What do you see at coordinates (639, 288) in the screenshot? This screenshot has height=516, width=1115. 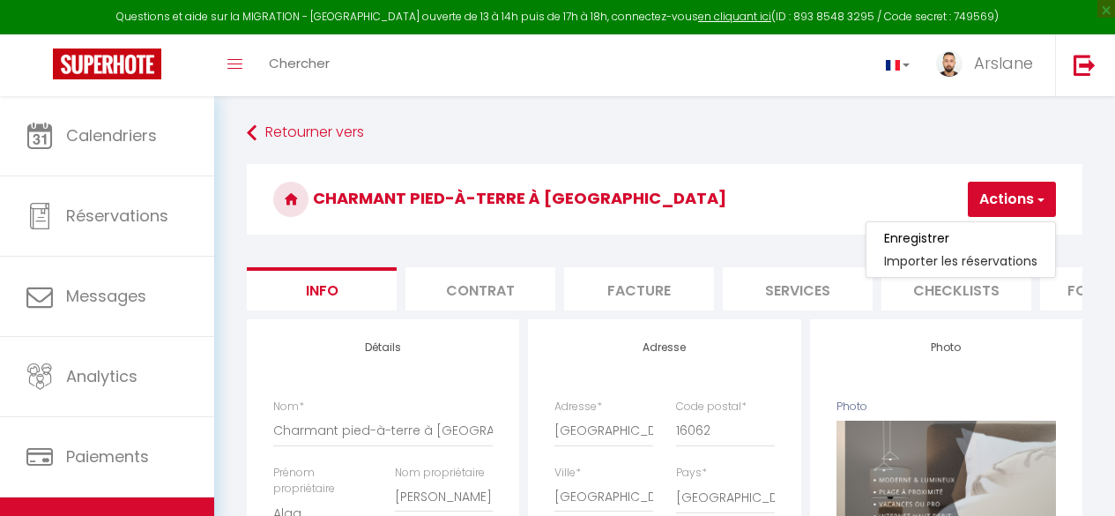 I see `li: Facture` at bounding box center [639, 288].